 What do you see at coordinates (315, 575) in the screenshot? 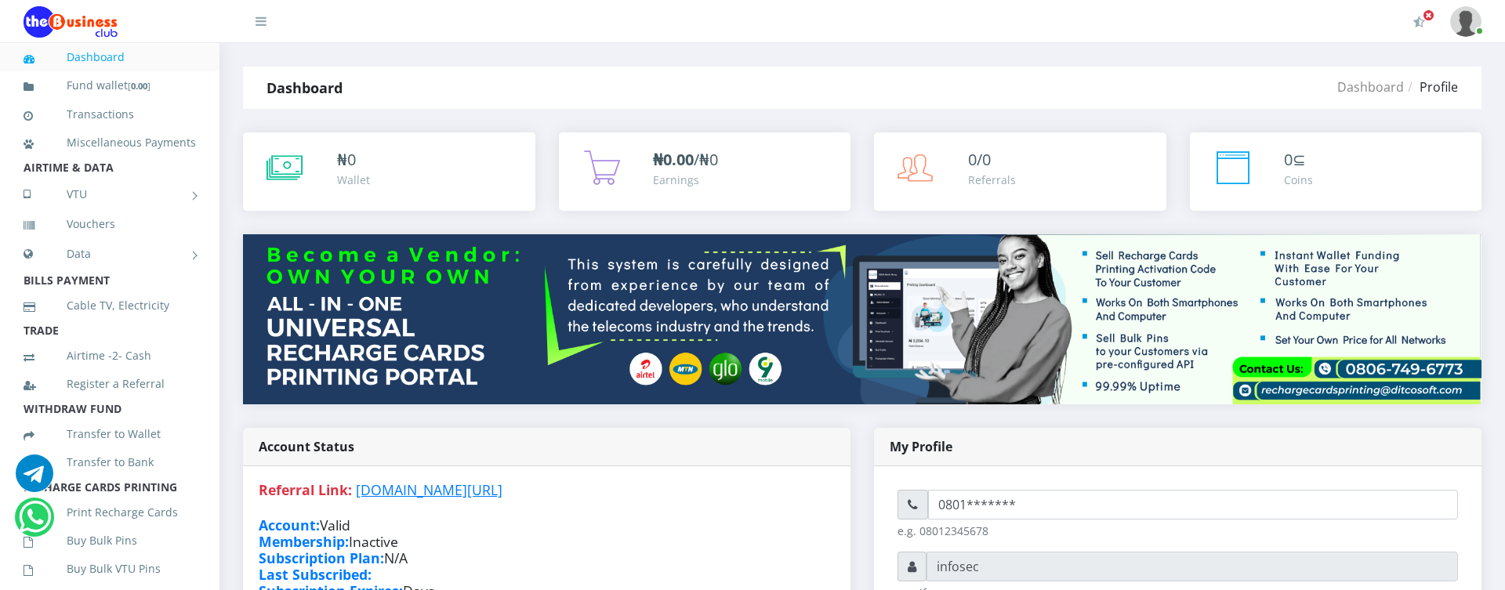
I see `strong: Last Subscribed:` at bounding box center [315, 575].